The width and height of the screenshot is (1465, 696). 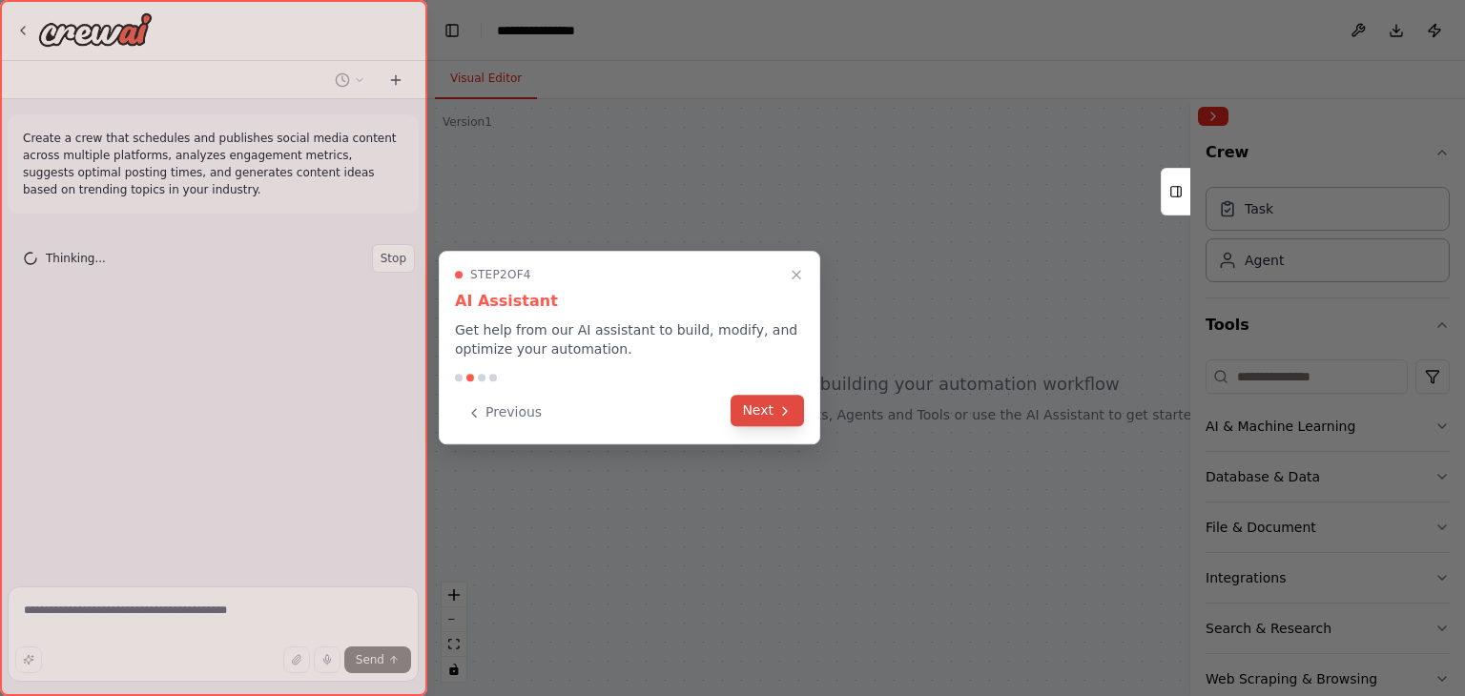 I want to click on h3: AI Assistant, so click(x=630, y=301).